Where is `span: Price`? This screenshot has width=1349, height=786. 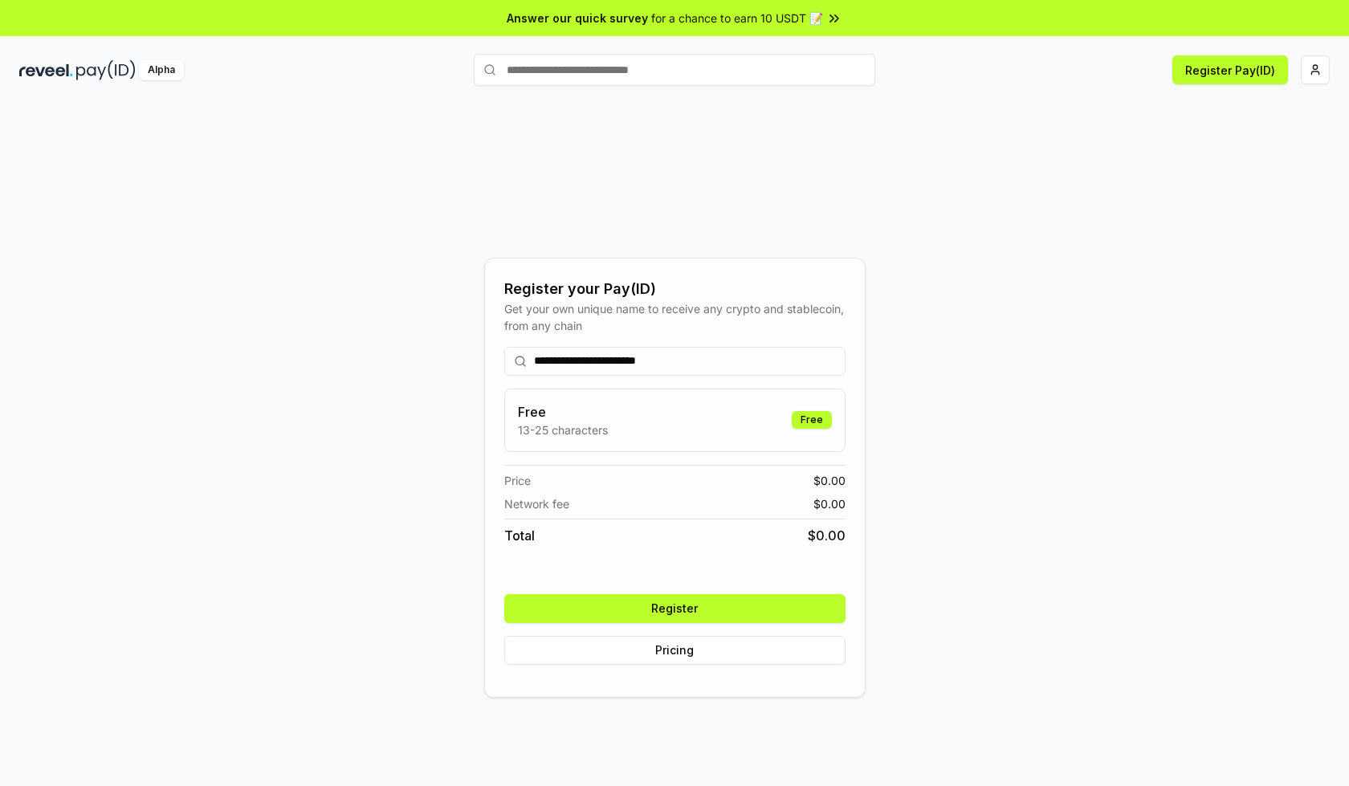 span: Price is located at coordinates (517, 480).